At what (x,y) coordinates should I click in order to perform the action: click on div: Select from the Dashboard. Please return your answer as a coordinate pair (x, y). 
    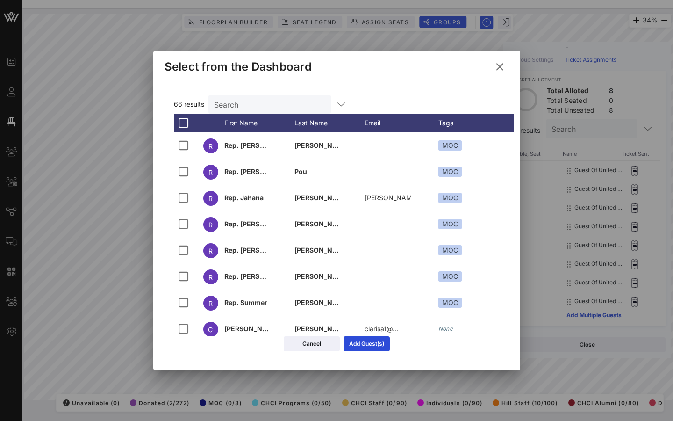
    Looking at the image, I should click on (238, 67).